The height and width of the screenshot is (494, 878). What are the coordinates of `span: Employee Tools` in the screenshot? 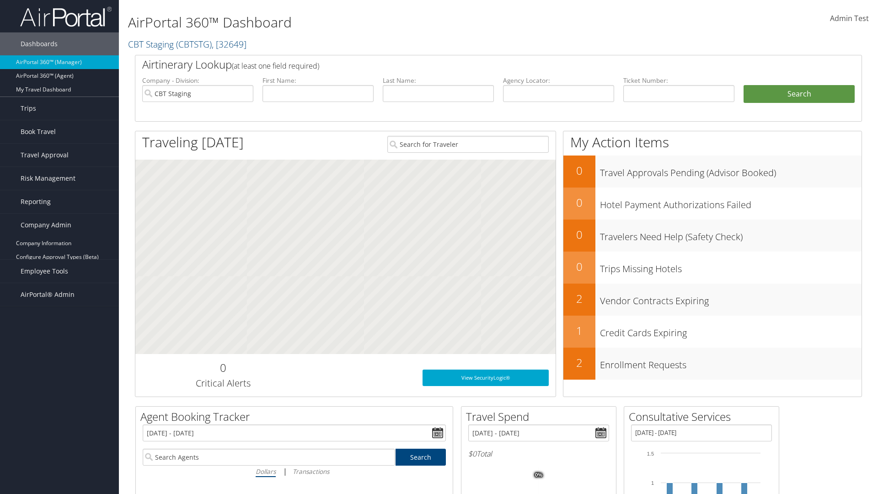 It's located at (44, 271).